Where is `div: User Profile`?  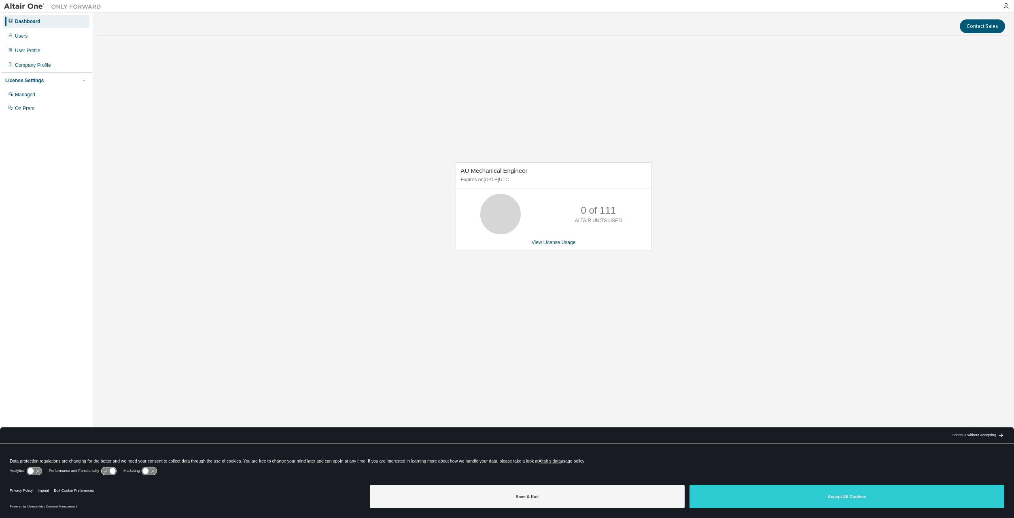 div: User Profile is located at coordinates (28, 51).